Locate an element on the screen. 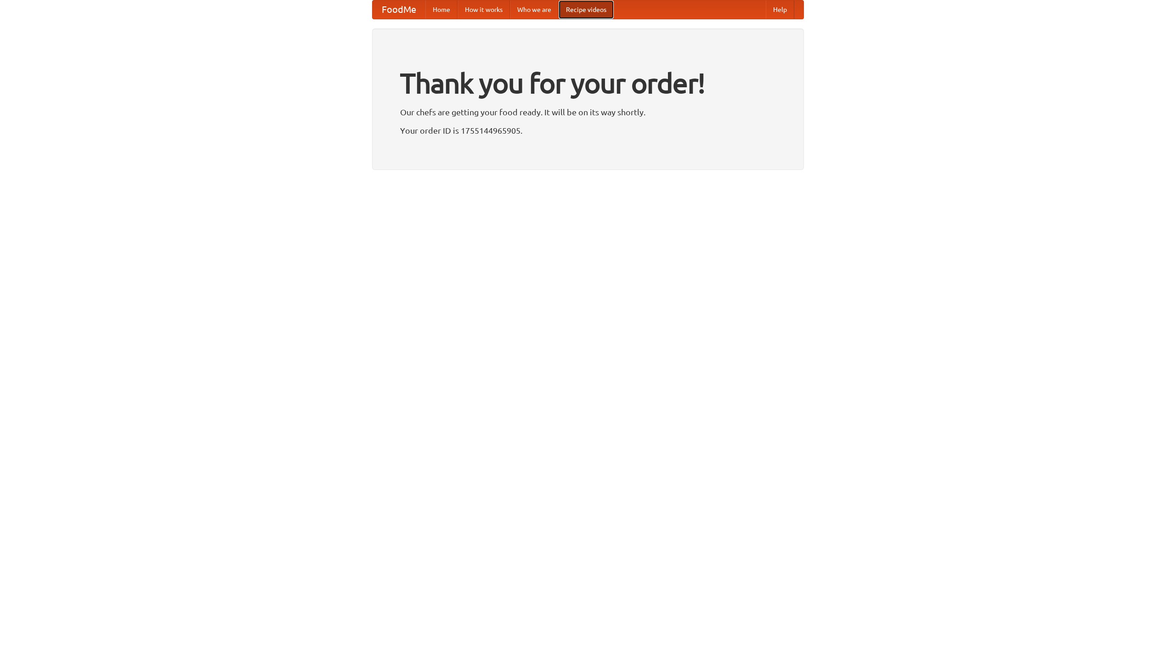  a: Recipe videos is located at coordinates (586, 10).